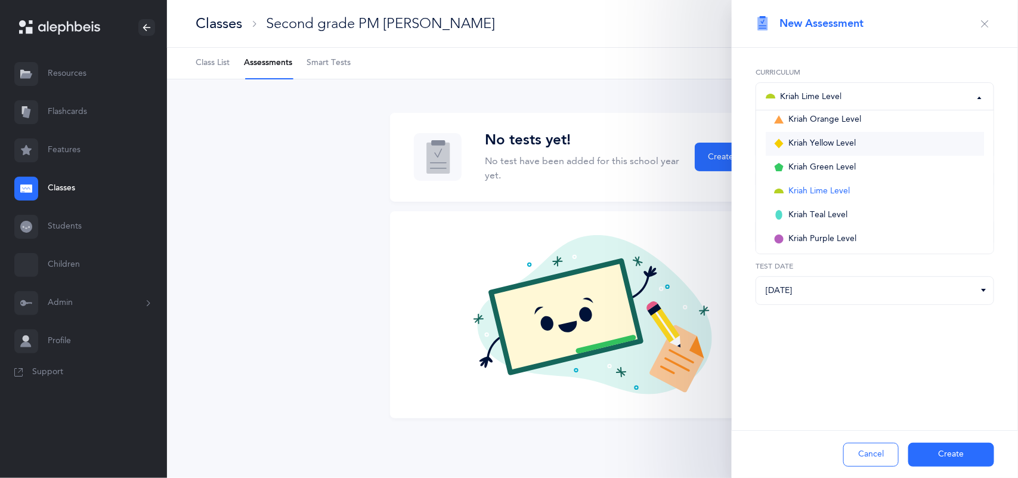  I want to click on button: Kriah Lime Level, so click(875, 97).